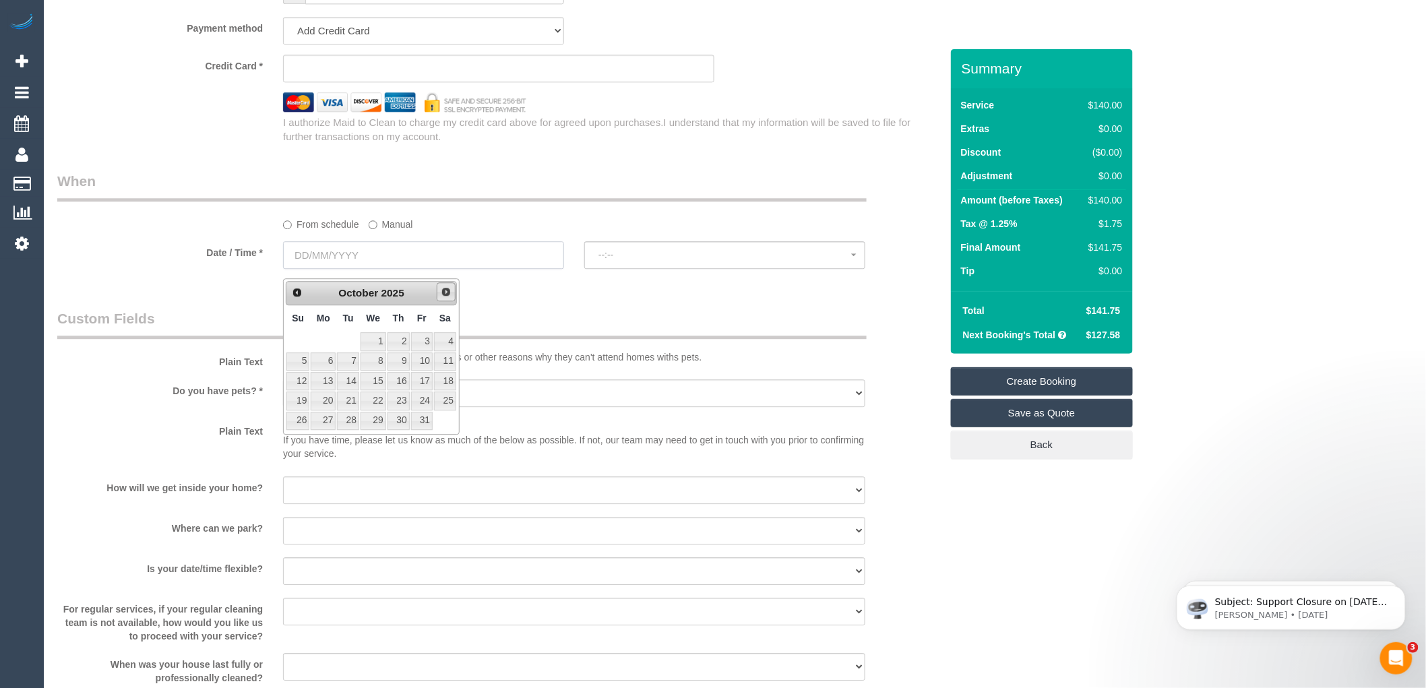 Image resolution: width=1426 pixels, height=688 pixels. Describe the element at coordinates (1102, 224) in the screenshot. I see `div: $1.75` at that location.